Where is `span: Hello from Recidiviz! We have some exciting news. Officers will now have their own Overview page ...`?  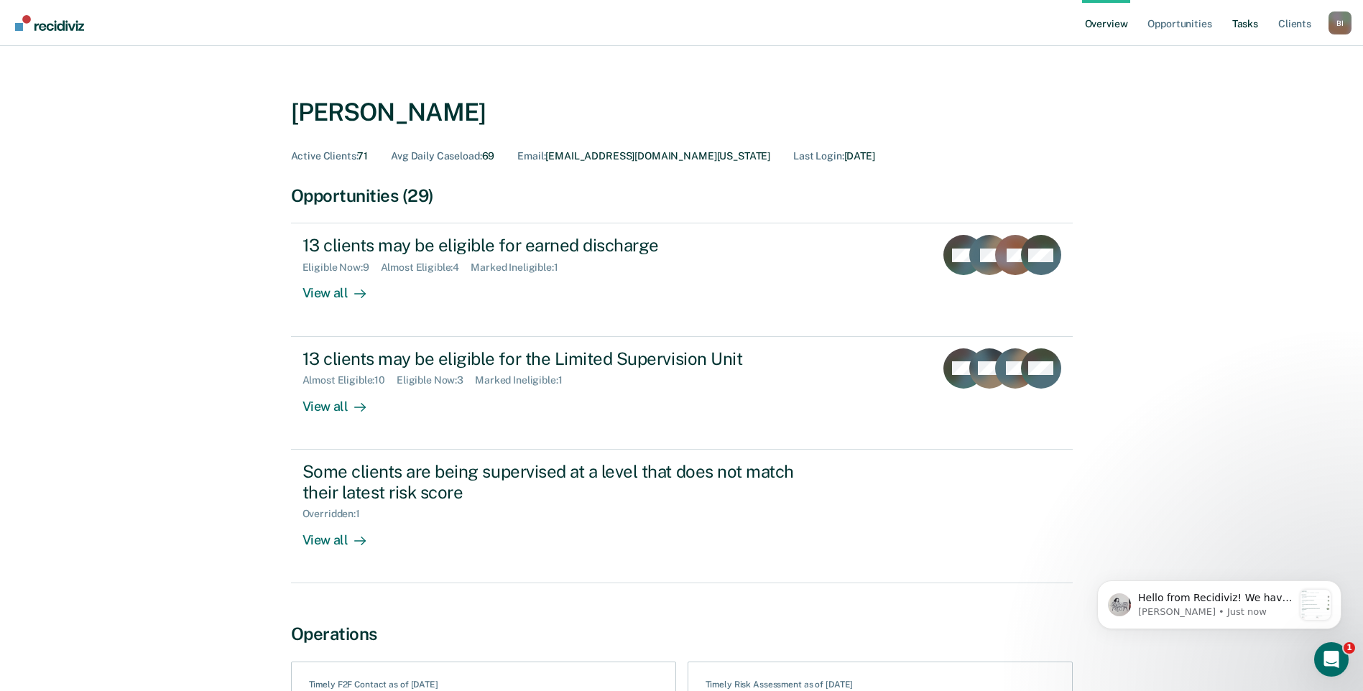
span: Hello from Recidiviz! We have some exciting news. Officers will now have their own Overview page ... is located at coordinates (139, 274).